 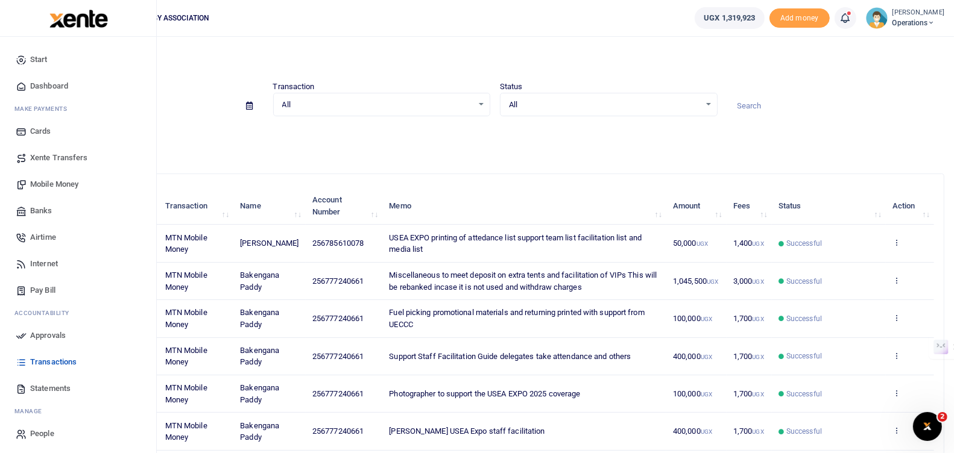 What do you see at coordinates (44, 109) in the screenshot?
I see `span: ake Payments` at bounding box center [44, 109].